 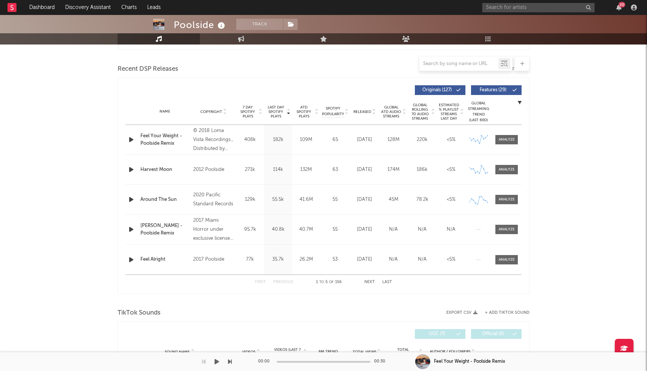 What do you see at coordinates (403, 352) in the screenshot?
I see `span: Total Engagements` at bounding box center [403, 352].